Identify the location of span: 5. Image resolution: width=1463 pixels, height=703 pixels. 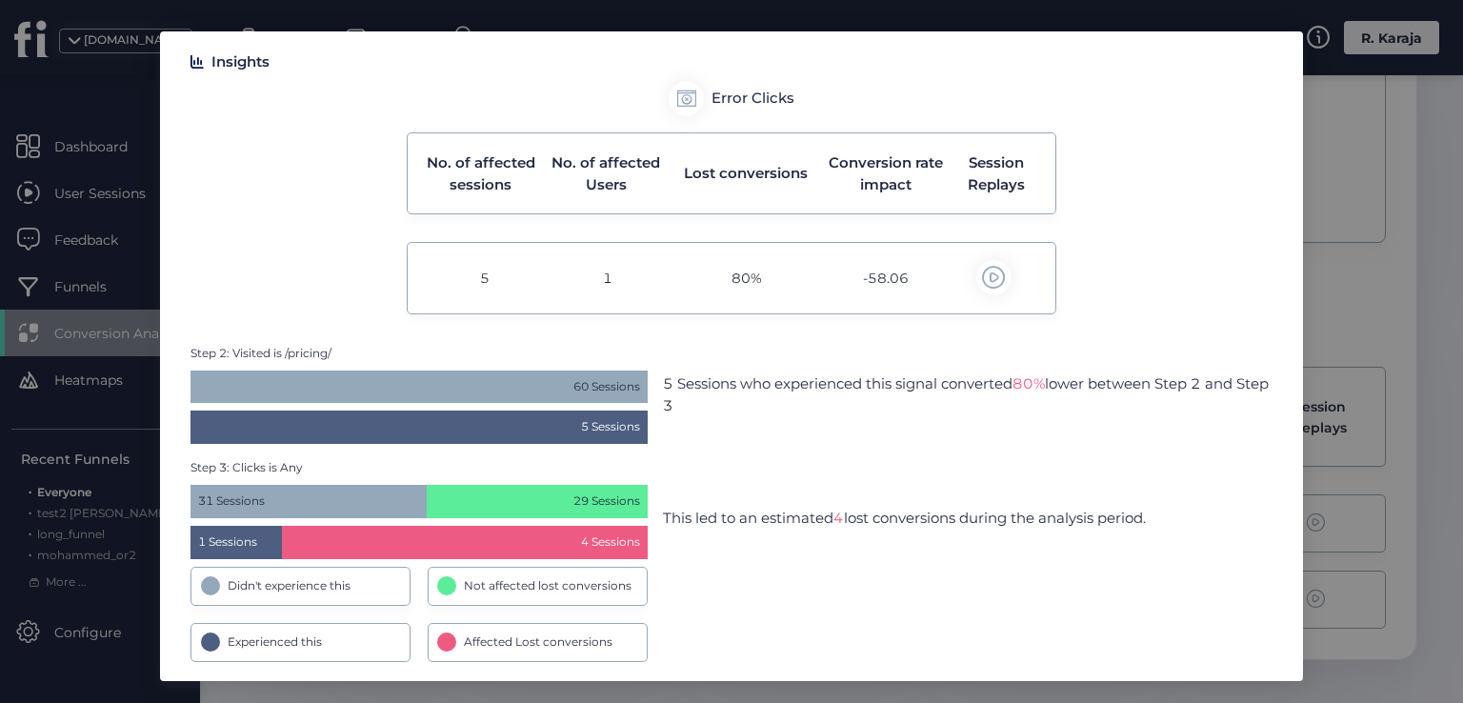
(485, 278).